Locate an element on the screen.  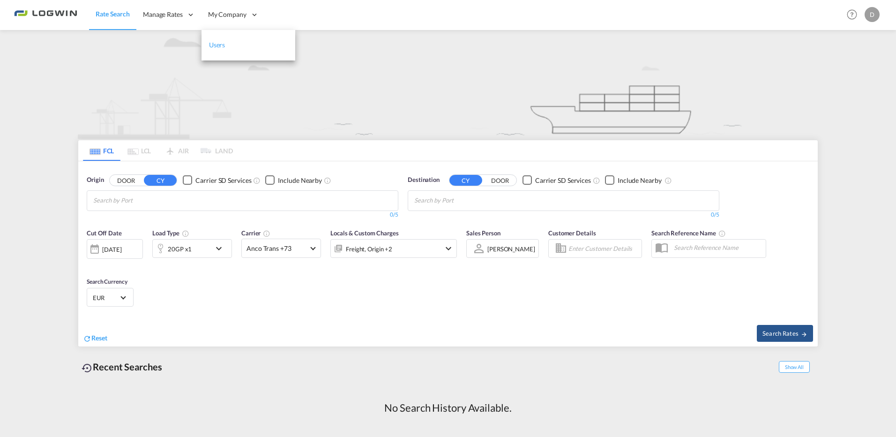
div: No Search History Available. is located at coordinates (447, 408).